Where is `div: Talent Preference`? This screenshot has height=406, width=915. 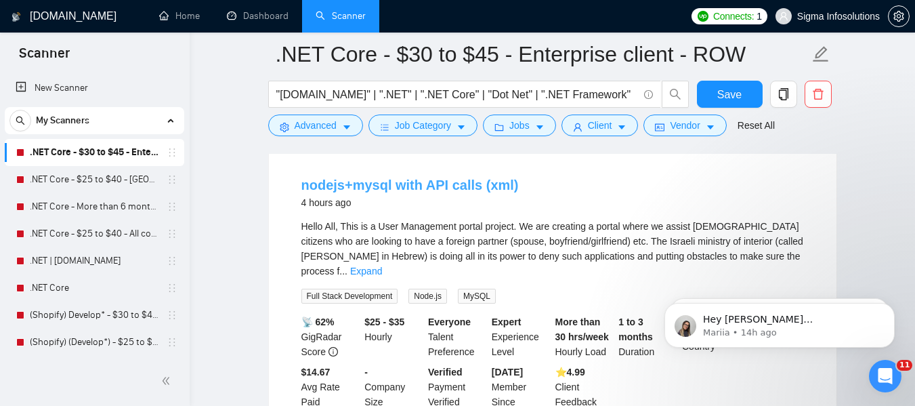 div: Talent Preference is located at coordinates (457, 337).